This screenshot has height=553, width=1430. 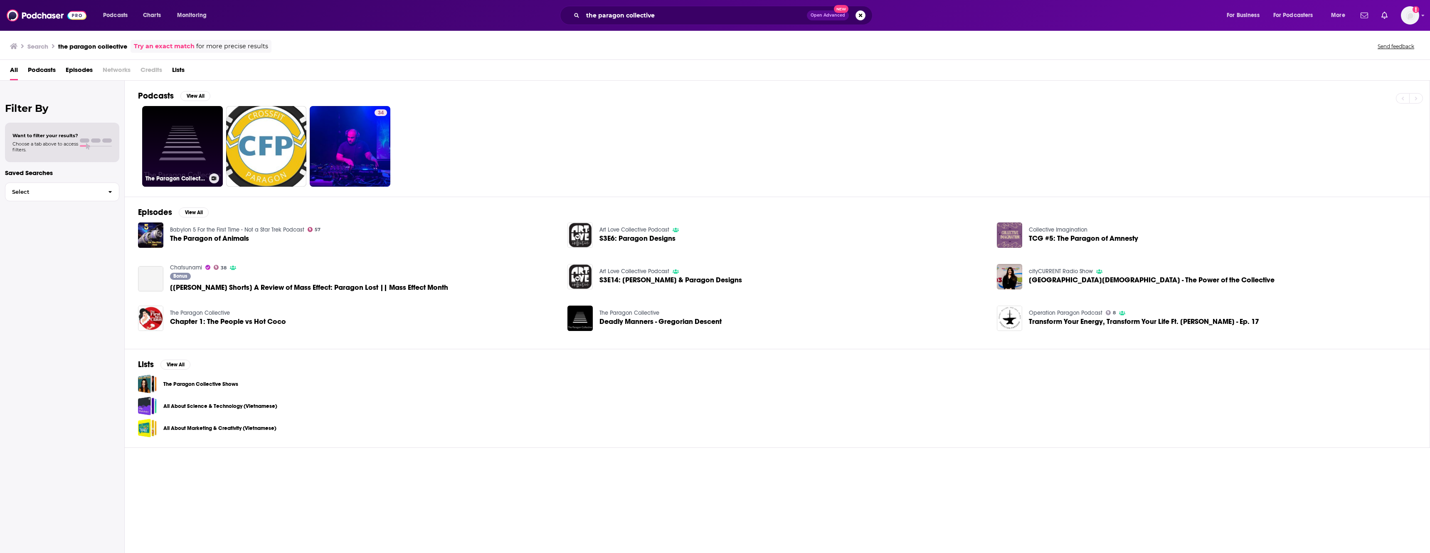 I want to click on span: Networks, so click(x=116, y=72).